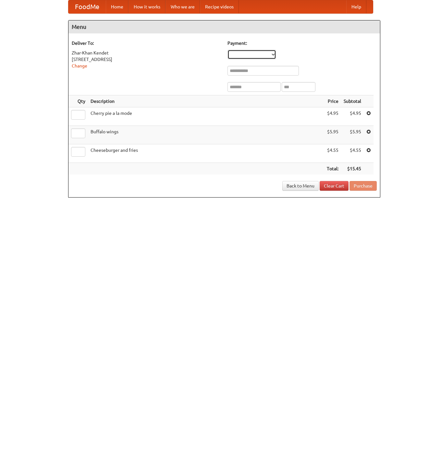 The height and width of the screenshot is (459, 441). What do you see at coordinates (147, 7) in the screenshot?
I see `a: How it works` at bounding box center [147, 7].